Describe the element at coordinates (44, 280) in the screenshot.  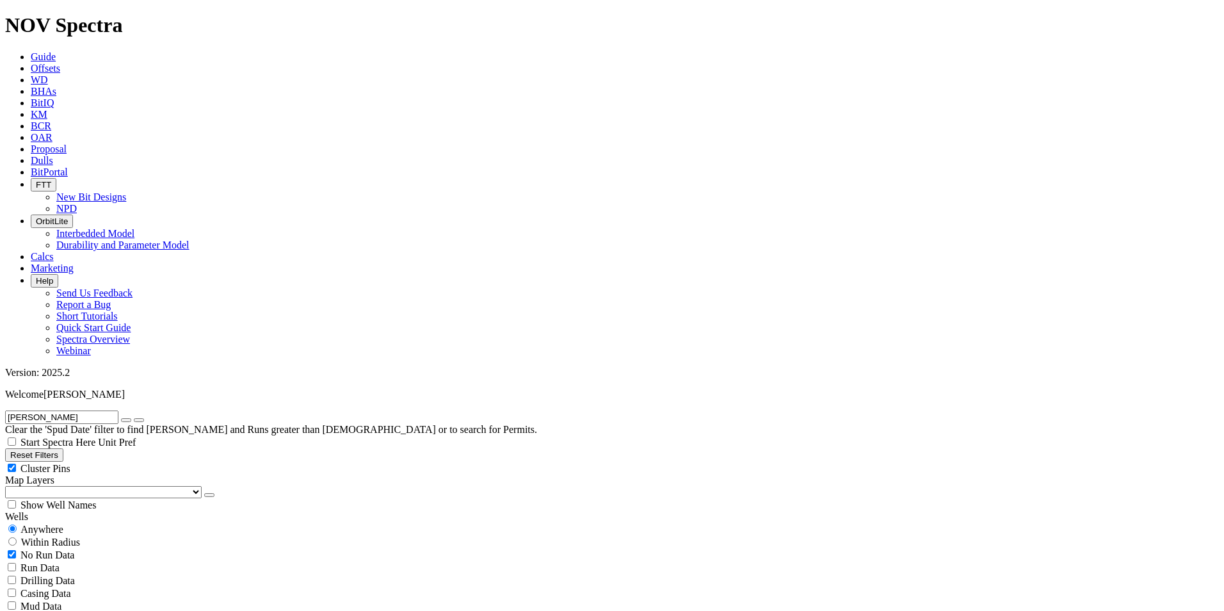
I see `button: Help` at that location.